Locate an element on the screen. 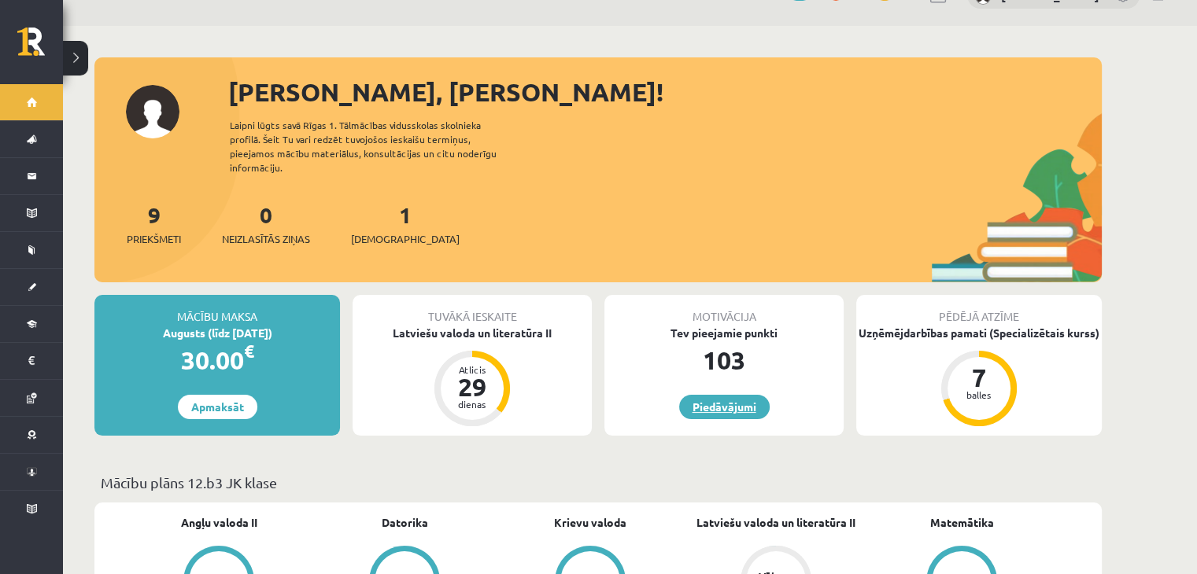  div: 30.00 is located at coordinates (217, 360).